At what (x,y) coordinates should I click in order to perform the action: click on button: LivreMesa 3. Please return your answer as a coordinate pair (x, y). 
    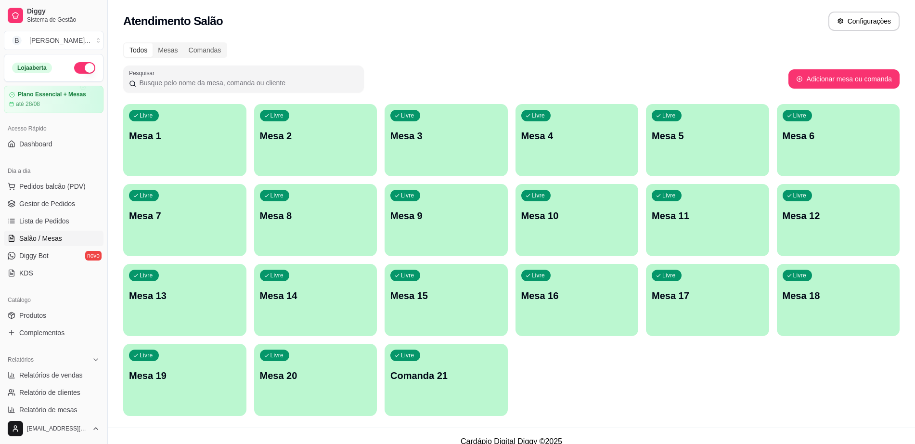
    Looking at the image, I should click on (446, 140).